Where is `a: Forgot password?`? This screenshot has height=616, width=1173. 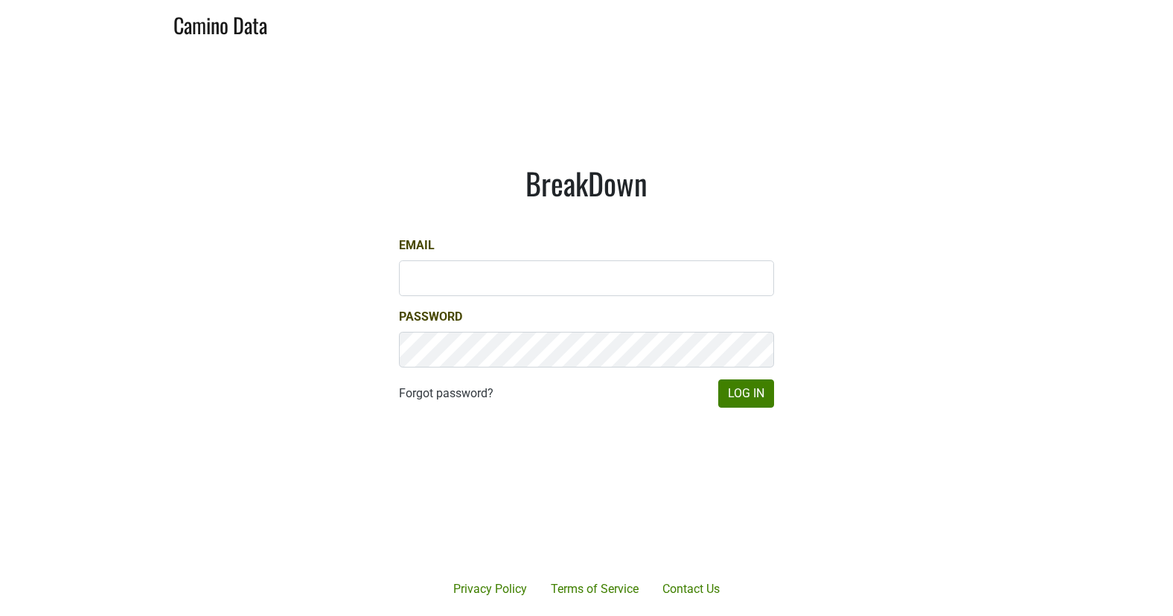 a: Forgot password? is located at coordinates (446, 394).